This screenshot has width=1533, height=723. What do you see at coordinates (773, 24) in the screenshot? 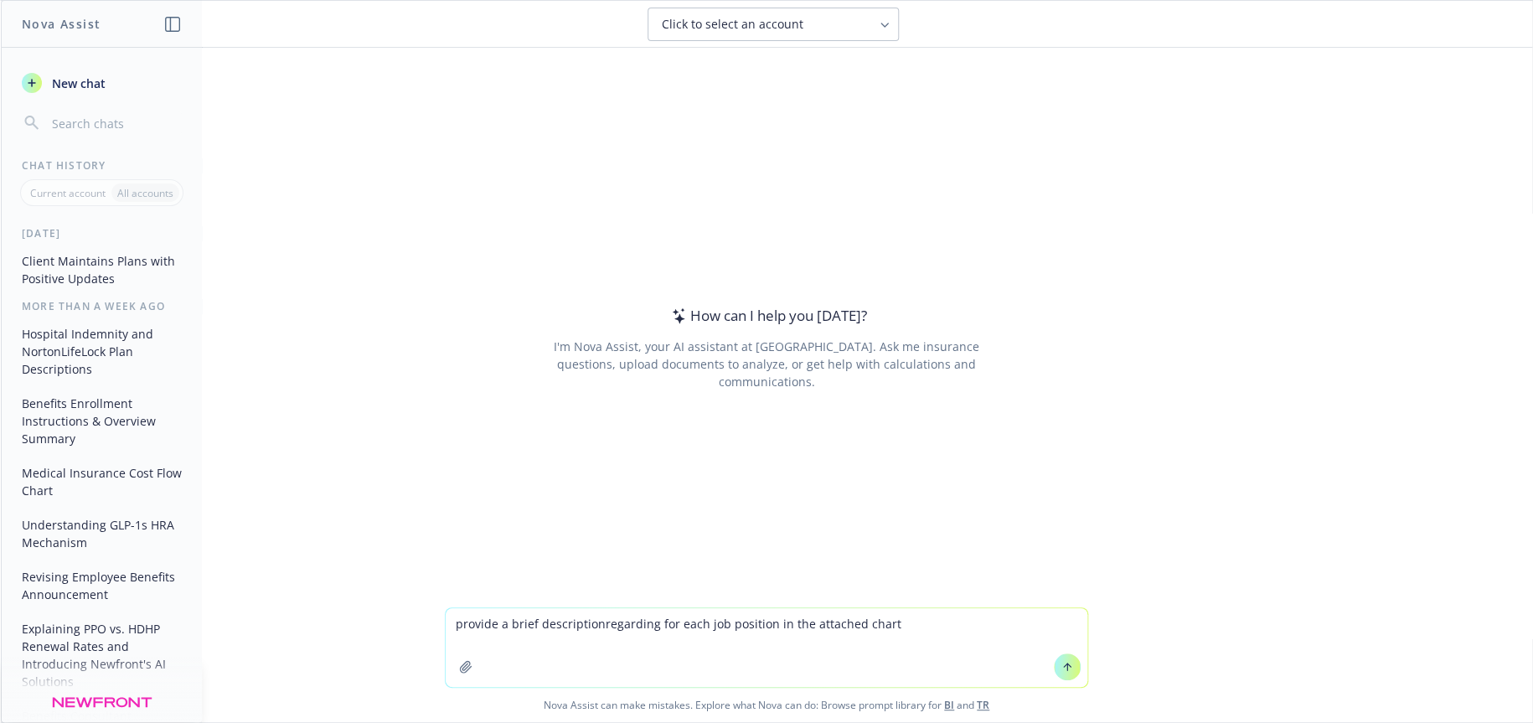
I see `button: Click to select an account` at bounding box center [773, 24].